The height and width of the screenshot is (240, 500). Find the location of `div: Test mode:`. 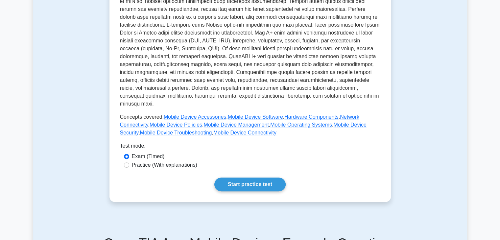

div: Test mode: is located at coordinates (250, 147).